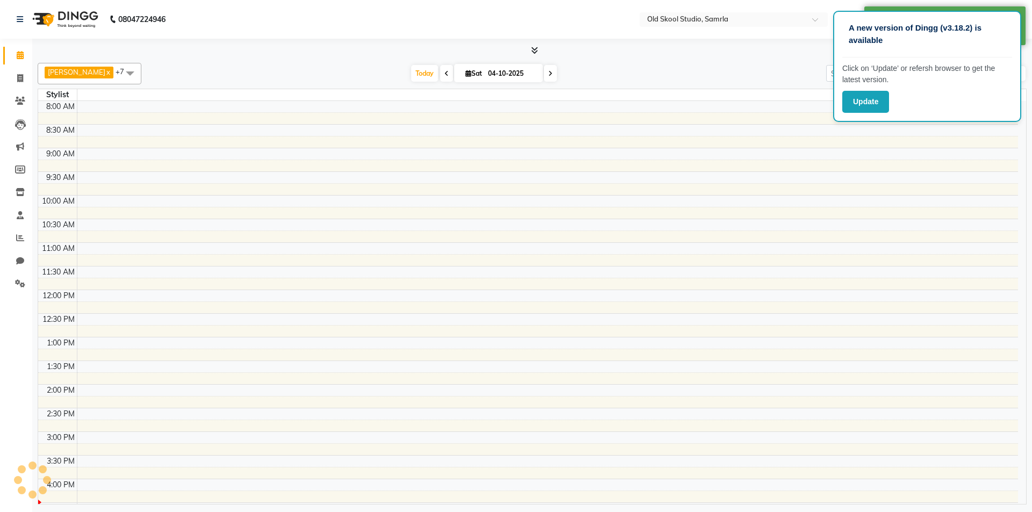  What do you see at coordinates (60, 154) in the screenshot?
I see `div: 9:00 AM` at bounding box center [60, 154].